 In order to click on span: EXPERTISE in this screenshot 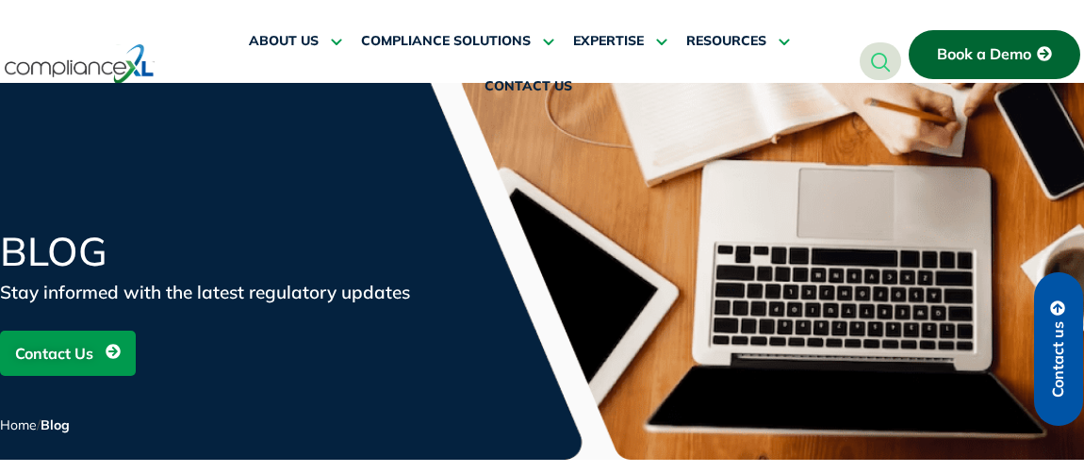, I will do `click(608, 41)`.